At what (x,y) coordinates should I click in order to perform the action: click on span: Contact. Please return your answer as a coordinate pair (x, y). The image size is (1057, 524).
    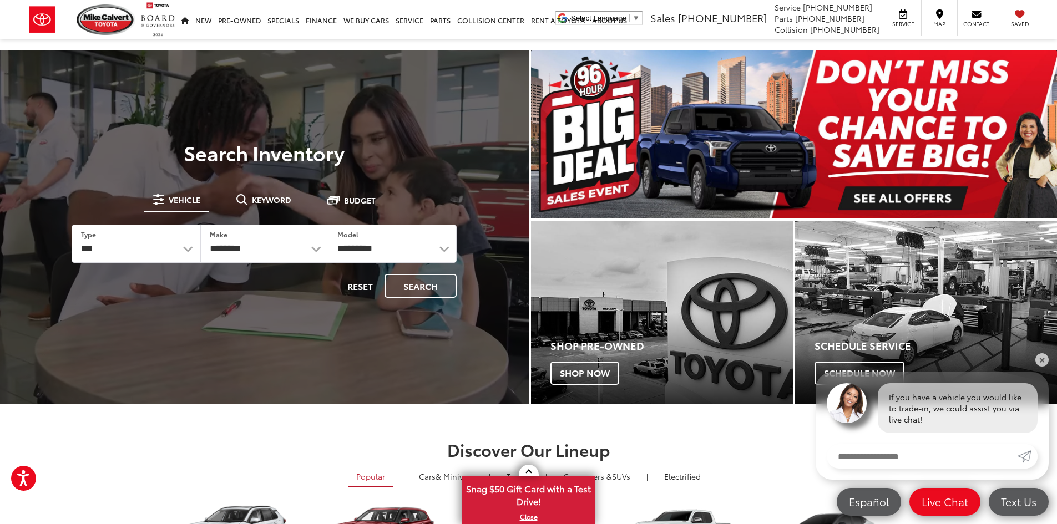
    Looking at the image, I should click on (976, 24).